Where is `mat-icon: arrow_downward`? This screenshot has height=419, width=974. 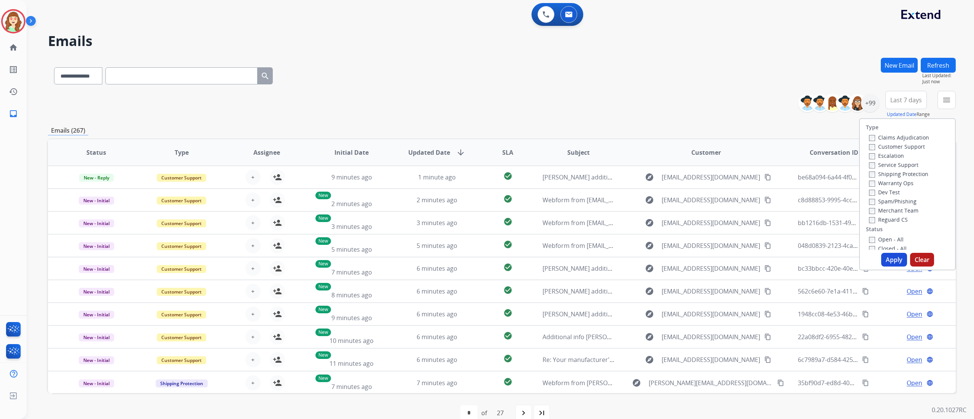
mat-icon: arrow_downward is located at coordinates (461, 153).